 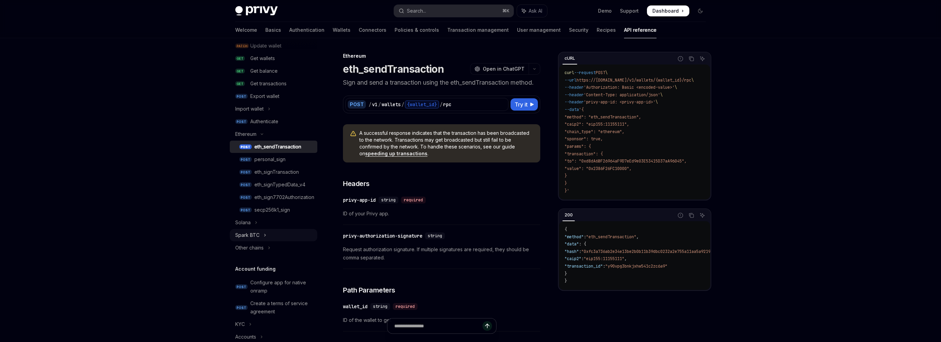 What do you see at coordinates (240, 84) in the screenshot?
I see `span: GET` at bounding box center [240, 84].